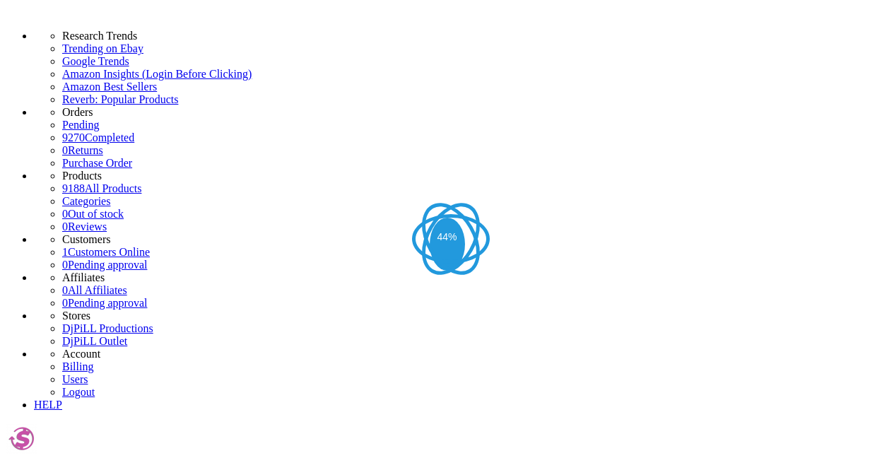 The height and width of the screenshot is (470, 894). Describe the element at coordinates (475, 176) in the screenshot. I see `li: Products` at that location.